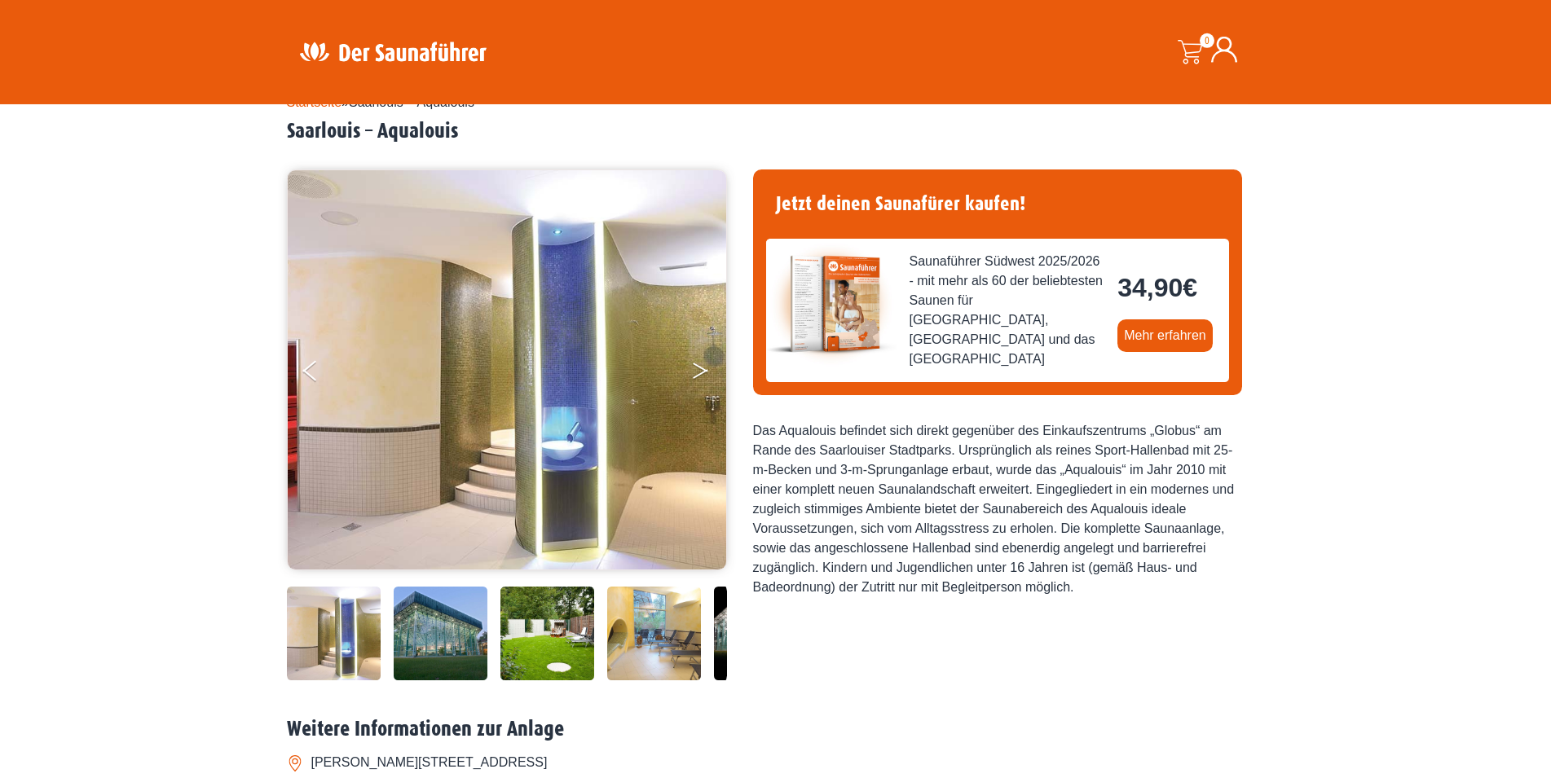 The width and height of the screenshot is (1551, 778). What do you see at coordinates (1157, 288) in the screenshot?
I see `bdi: 34,90` at bounding box center [1157, 288].